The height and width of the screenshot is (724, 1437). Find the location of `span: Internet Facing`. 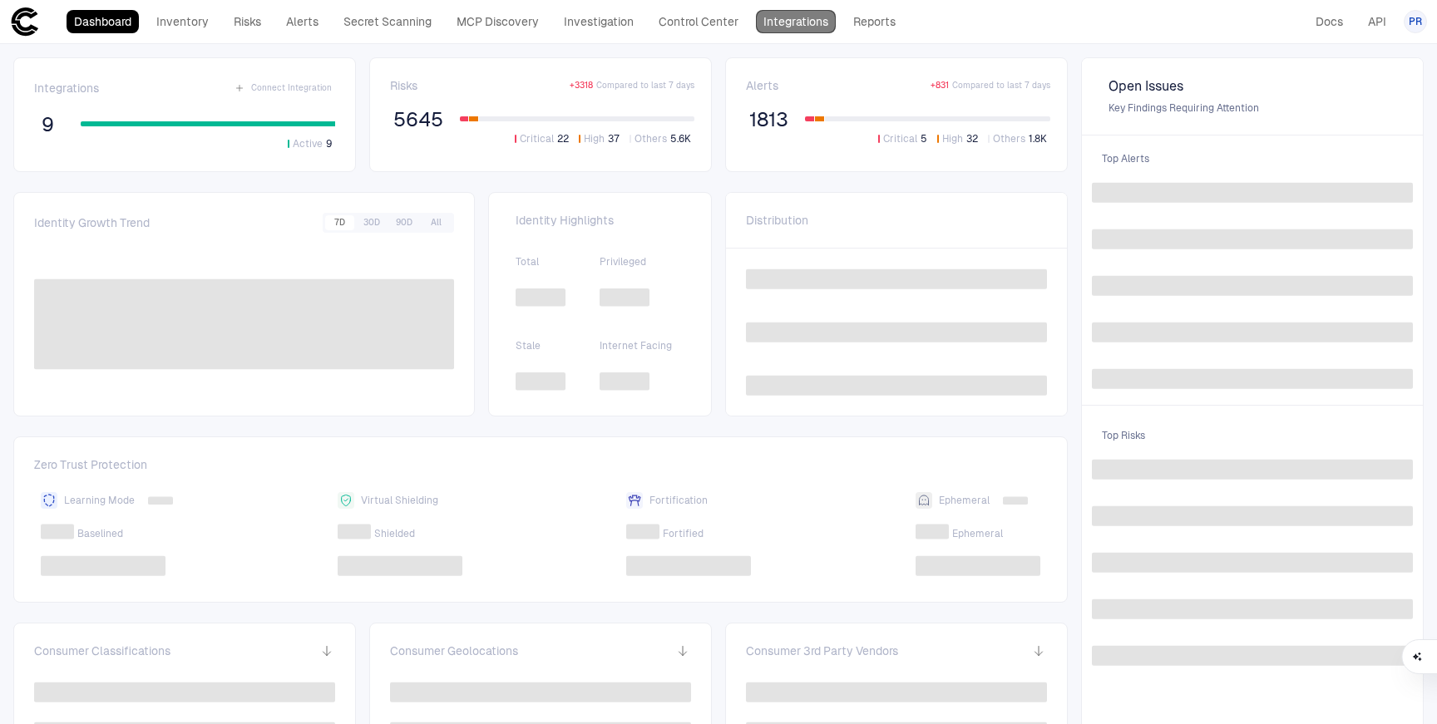

span: Internet Facing is located at coordinates (642, 346).